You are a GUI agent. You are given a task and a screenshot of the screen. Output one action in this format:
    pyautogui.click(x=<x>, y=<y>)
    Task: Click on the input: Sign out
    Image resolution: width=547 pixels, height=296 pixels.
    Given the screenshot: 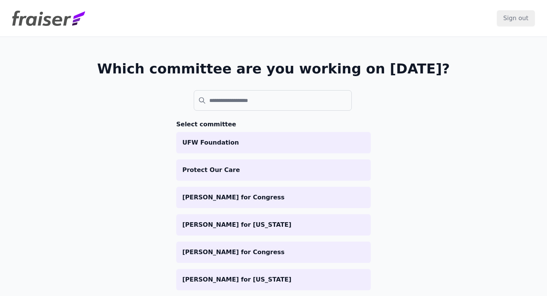 What is the action you would take?
    pyautogui.click(x=516, y=18)
    